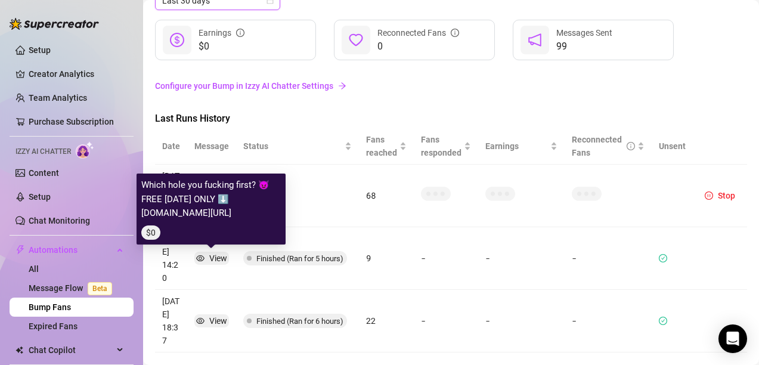  Describe the element at coordinates (446, 146) in the screenshot. I see `th: Fans responded` at that location.